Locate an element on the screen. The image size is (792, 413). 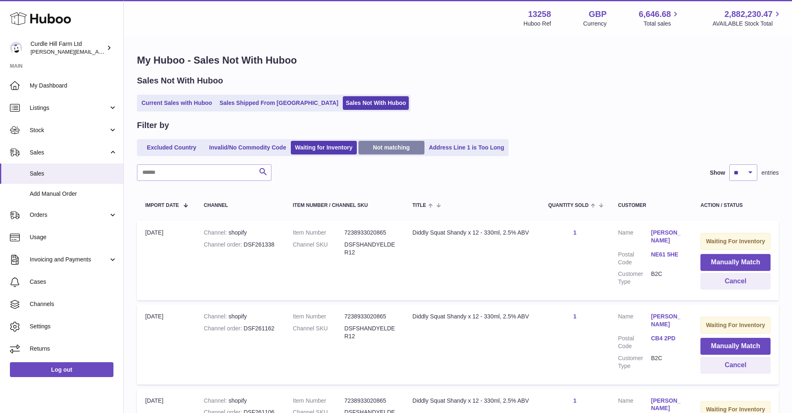
span: Total sales is located at coordinates (662, 24).